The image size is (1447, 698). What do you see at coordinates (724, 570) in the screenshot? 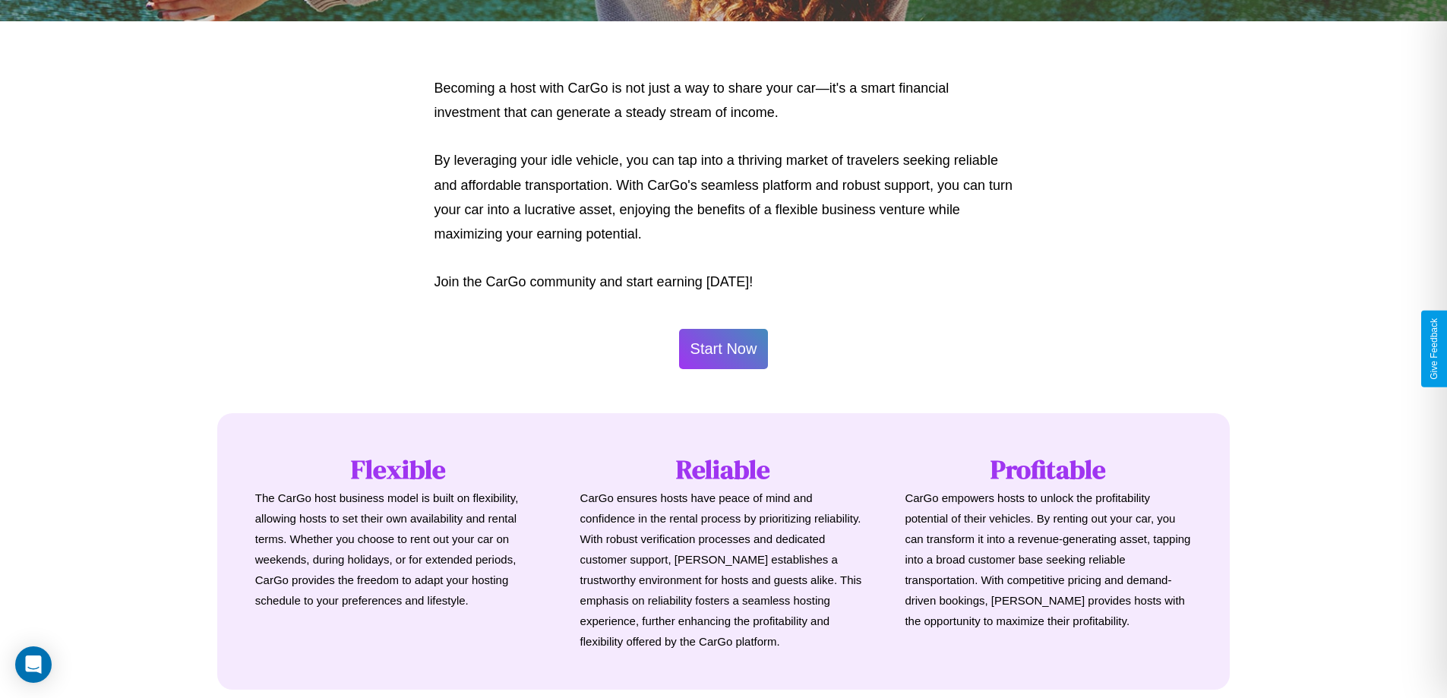
I see `p: CarGo ensures hosts have peace of mind and confidence in the rental process by prioritizing relia...` at bounding box center [724, 570].